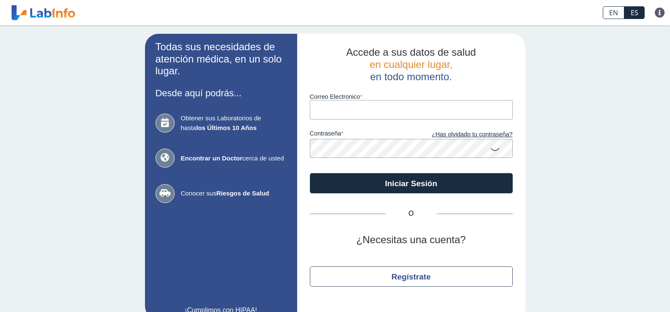 Image resolution: width=670 pixels, height=312 pixels. I want to click on a: EN, so click(613, 13).